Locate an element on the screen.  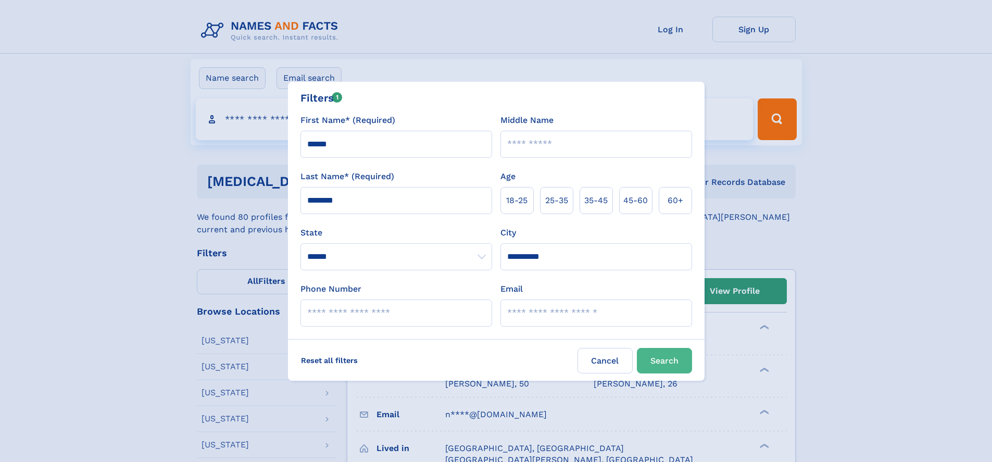
label: Age is located at coordinates (508, 176).